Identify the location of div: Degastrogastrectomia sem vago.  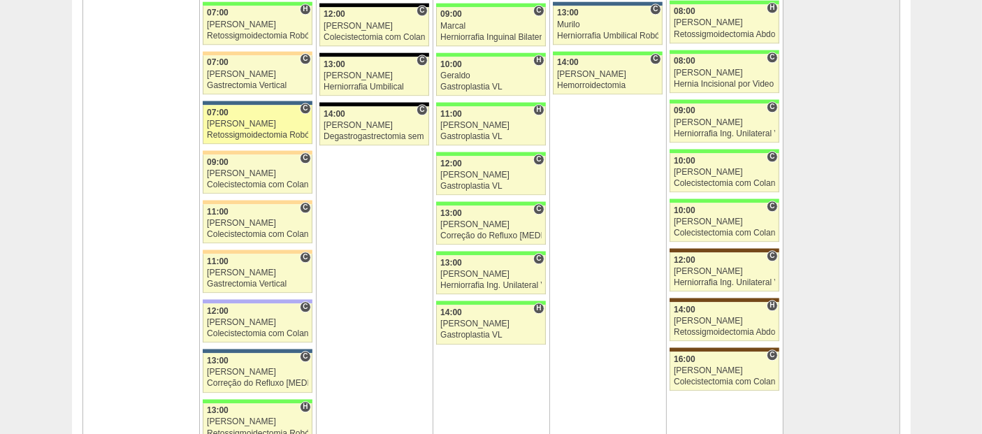
(374, 136).